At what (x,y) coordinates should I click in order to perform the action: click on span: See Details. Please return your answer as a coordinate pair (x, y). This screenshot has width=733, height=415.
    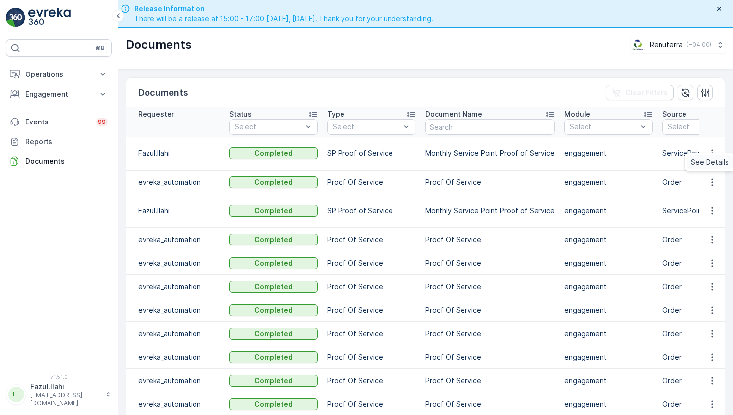
    Looking at the image, I should click on (709, 162).